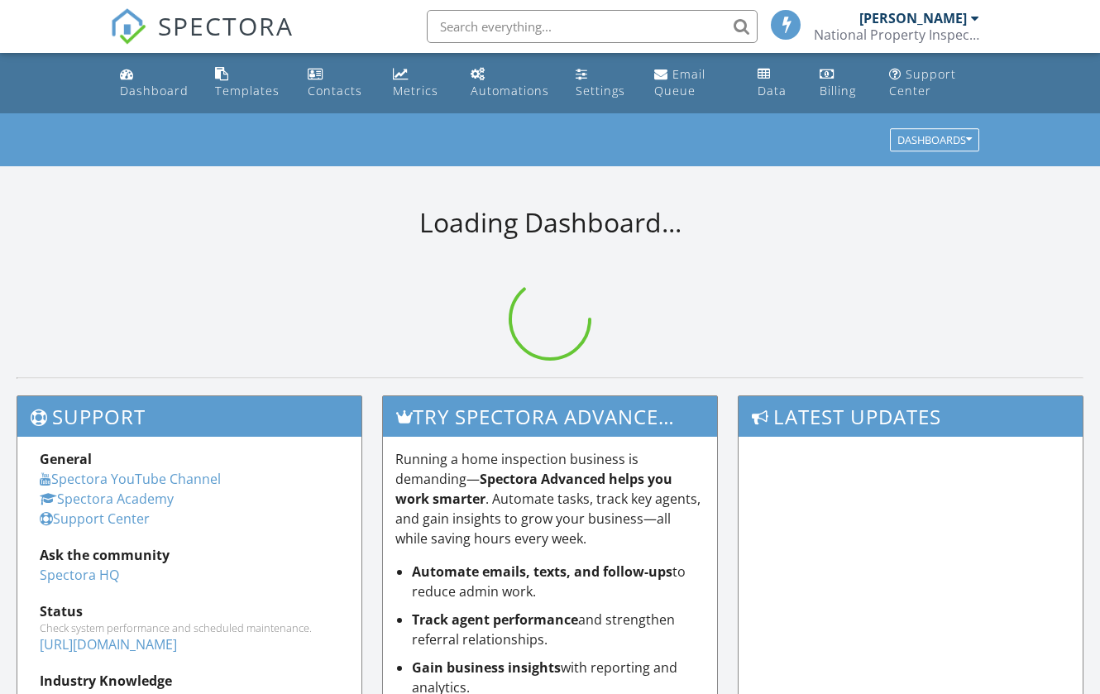  What do you see at coordinates (189, 628) in the screenshot?
I see `div: Check system performance and scheduled maintenance.` at bounding box center [189, 628].